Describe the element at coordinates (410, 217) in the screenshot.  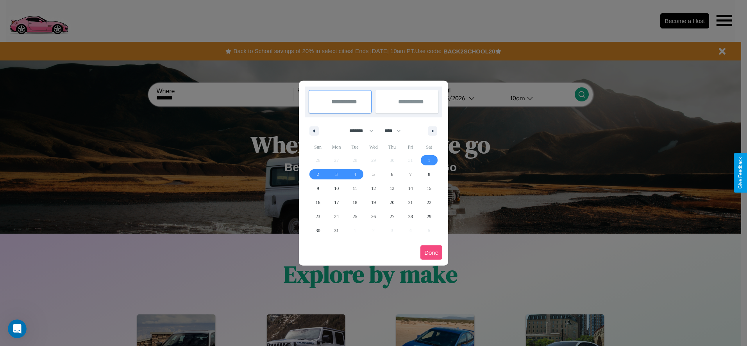
I see `span: 28` at that location.